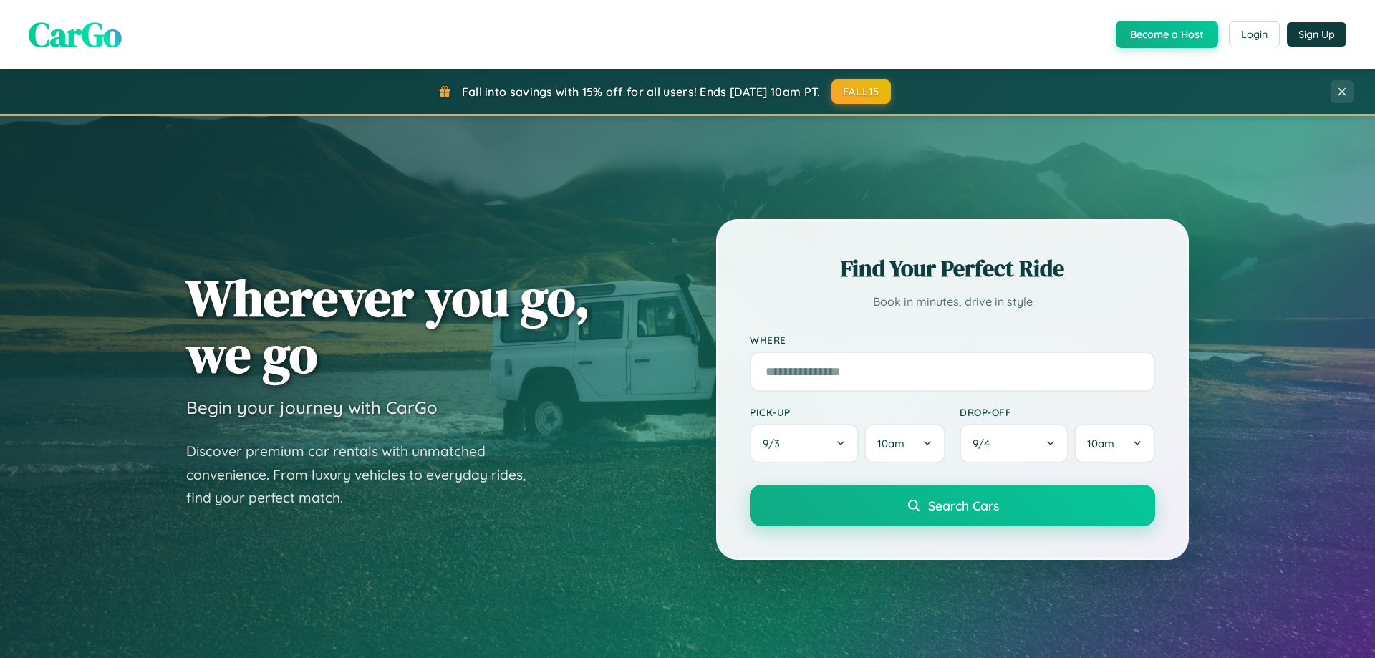  What do you see at coordinates (75, 34) in the screenshot?
I see `span: CarGo` at bounding box center [75, 34].